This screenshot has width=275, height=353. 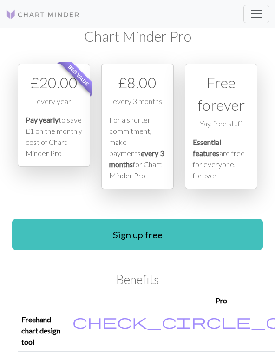 I want to click on div: Payment option 1, so click(x=54, y=115).